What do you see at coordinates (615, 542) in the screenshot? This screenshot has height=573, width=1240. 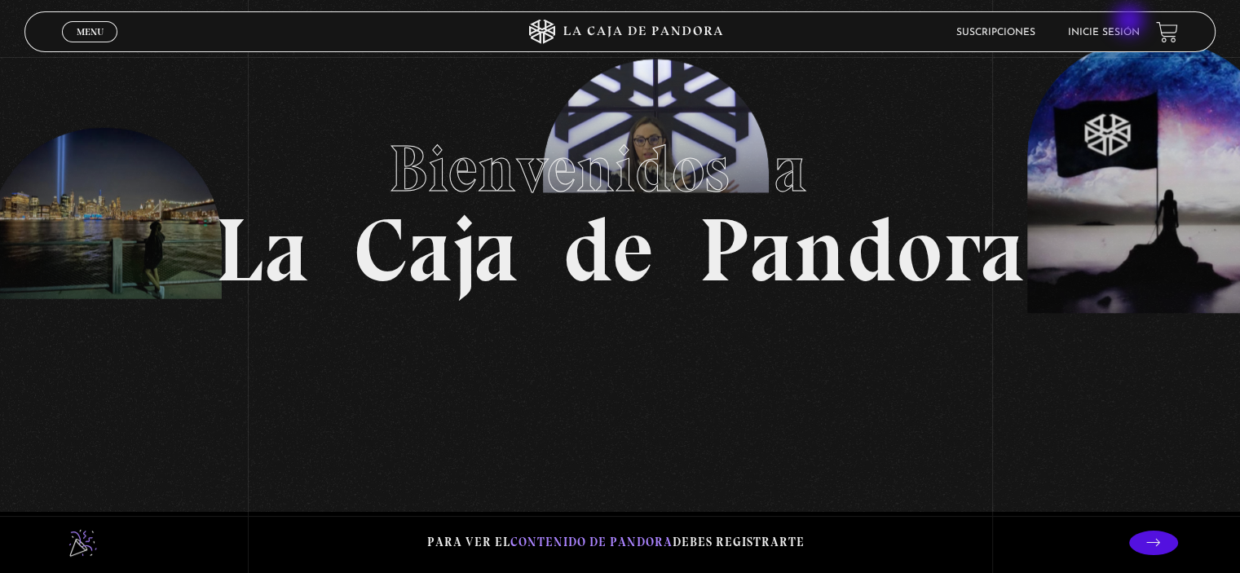 I see `p: Para ver el debes registrarte` at bounding box center [615, 542].